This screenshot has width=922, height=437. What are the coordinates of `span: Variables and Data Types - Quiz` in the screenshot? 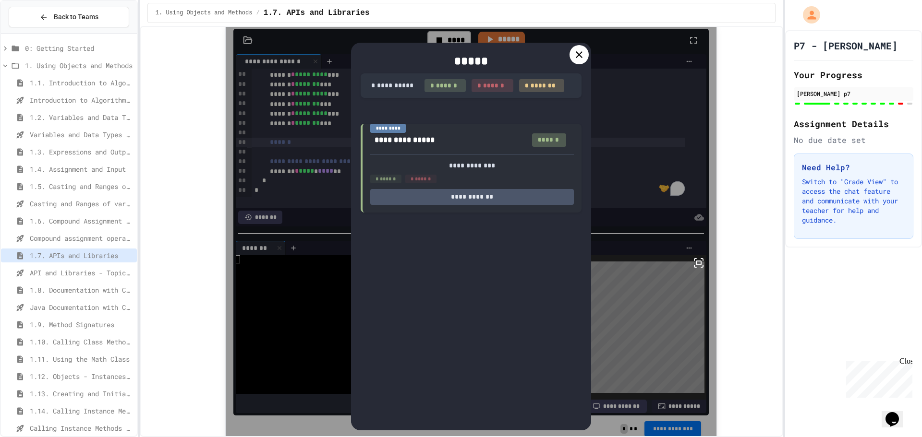 It's located at (81, 134).